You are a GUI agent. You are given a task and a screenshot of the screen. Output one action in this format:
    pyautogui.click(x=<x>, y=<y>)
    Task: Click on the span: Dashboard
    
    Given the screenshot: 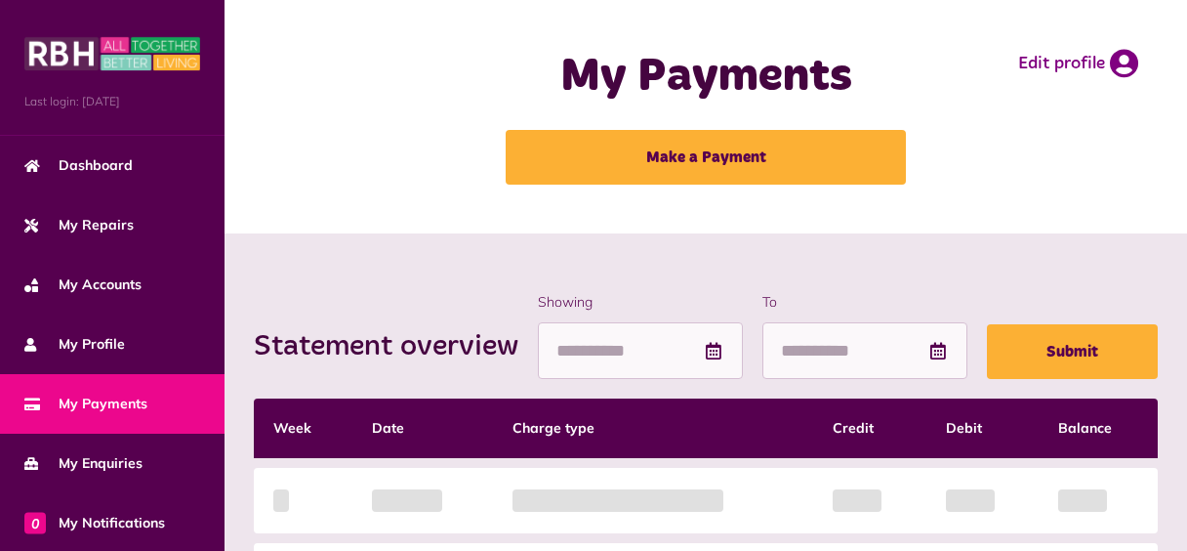 What is the action you would take?
    pyautogui.click(x=78, y=165)
    